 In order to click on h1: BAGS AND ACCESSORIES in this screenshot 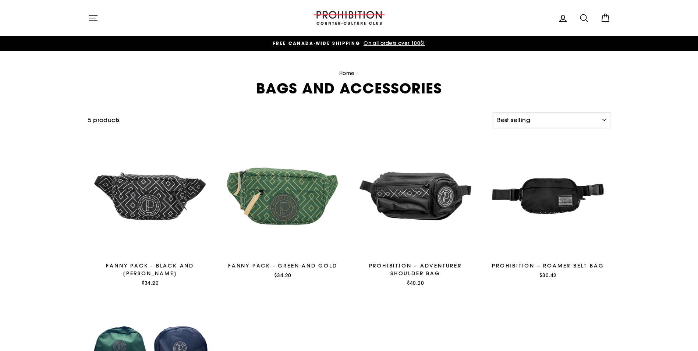, I will do `click(349, 88)`.